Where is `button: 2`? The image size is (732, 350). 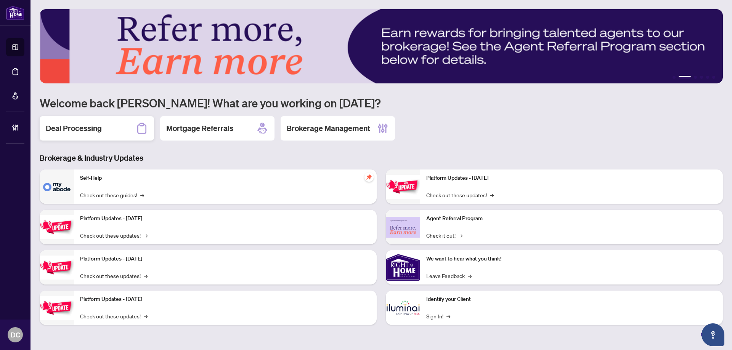
button: 2 is located at coordinates (685, 77).